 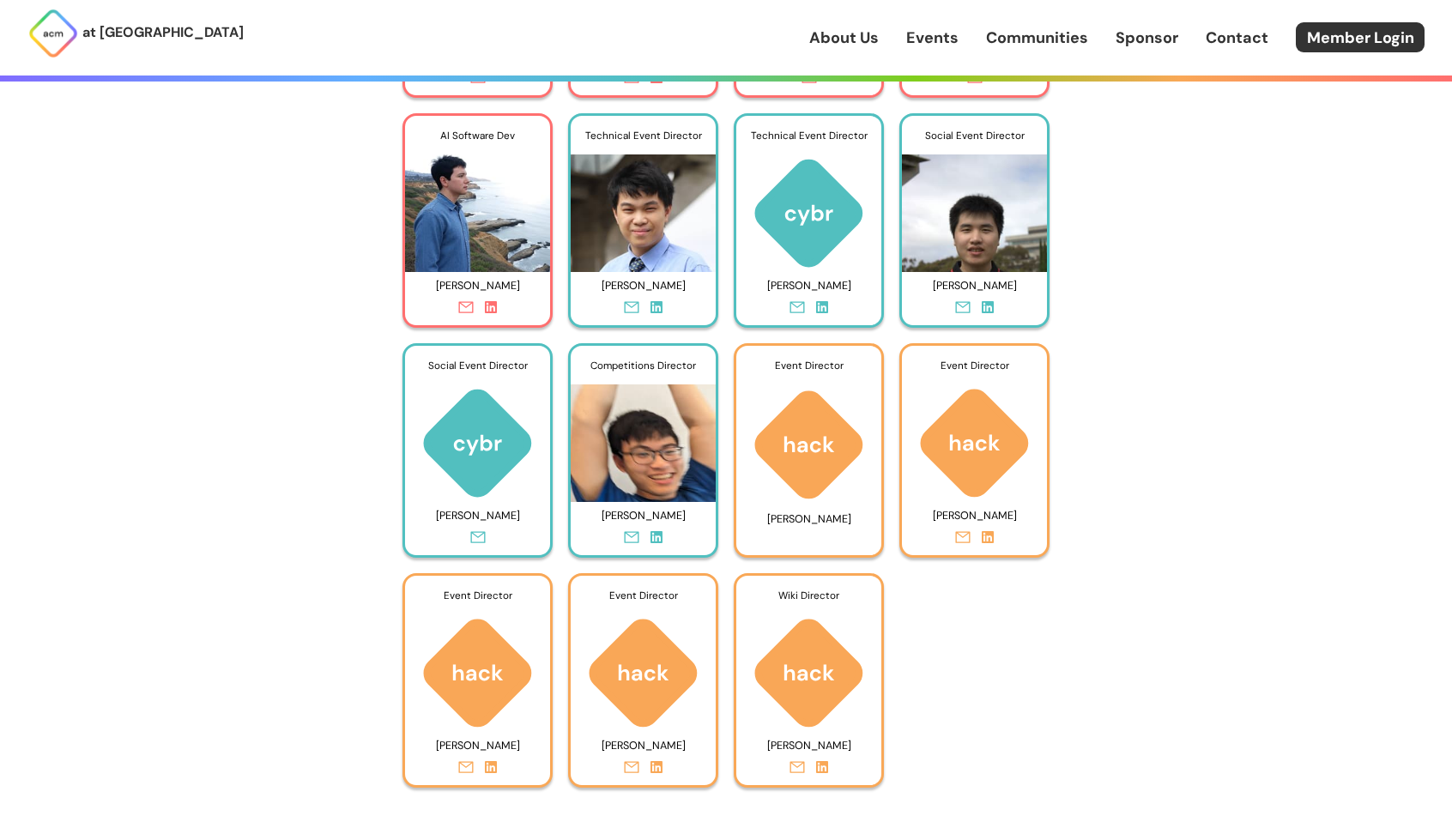 I want to click on a: Events, so click(x=932, y=38).